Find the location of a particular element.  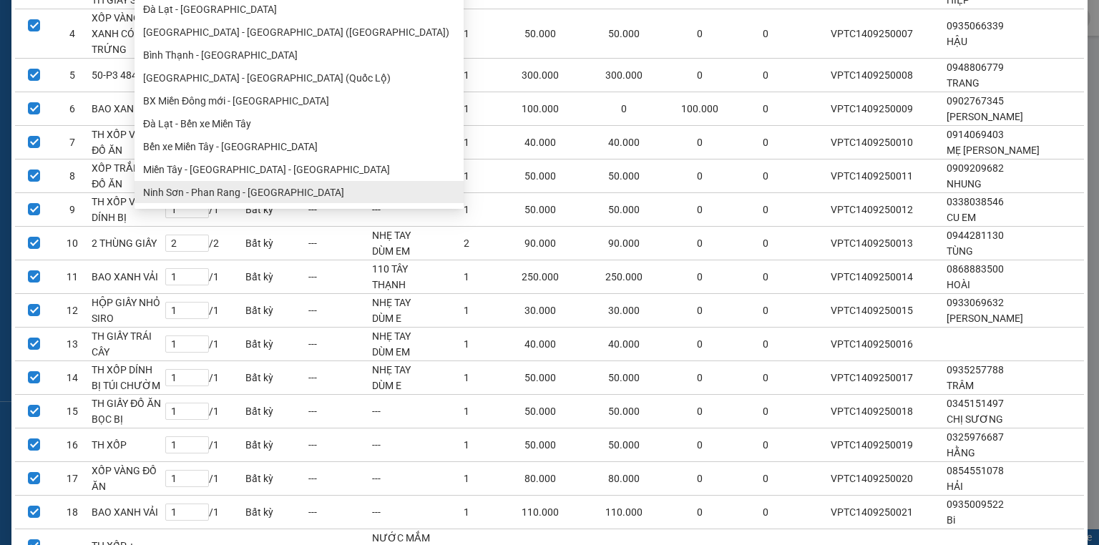

td: TH GIẤY TRÁI CÂY is located at coordinates (127, 344).